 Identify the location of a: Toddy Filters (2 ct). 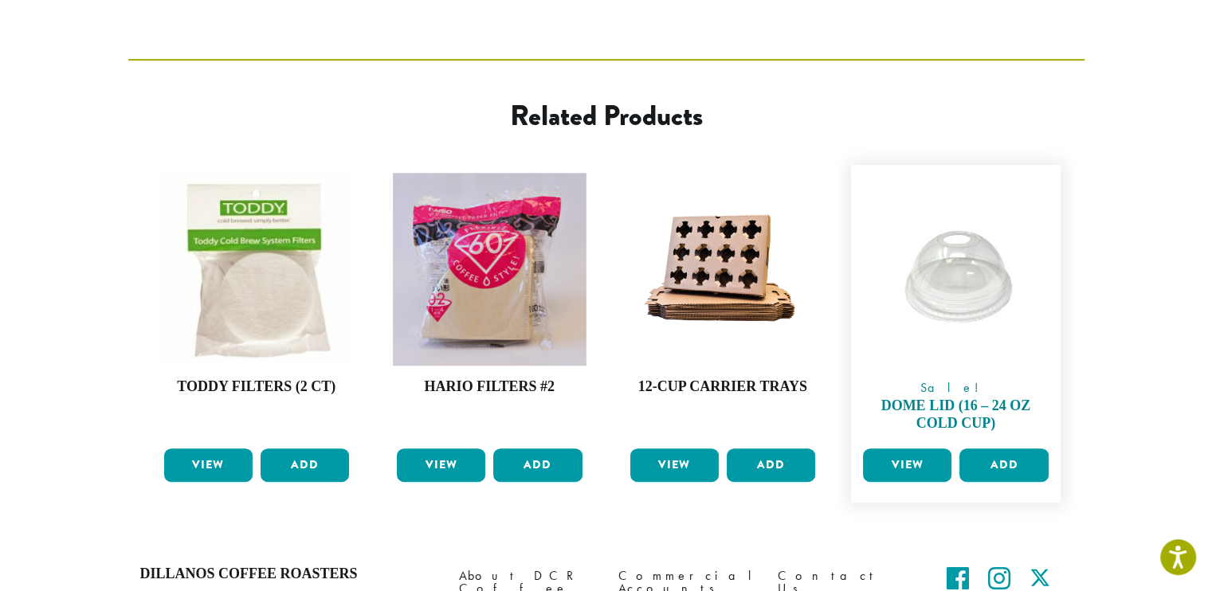
(256, 307).